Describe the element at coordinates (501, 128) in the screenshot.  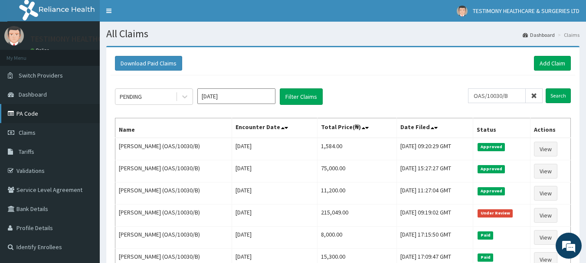
I see `th: Status` at that location.